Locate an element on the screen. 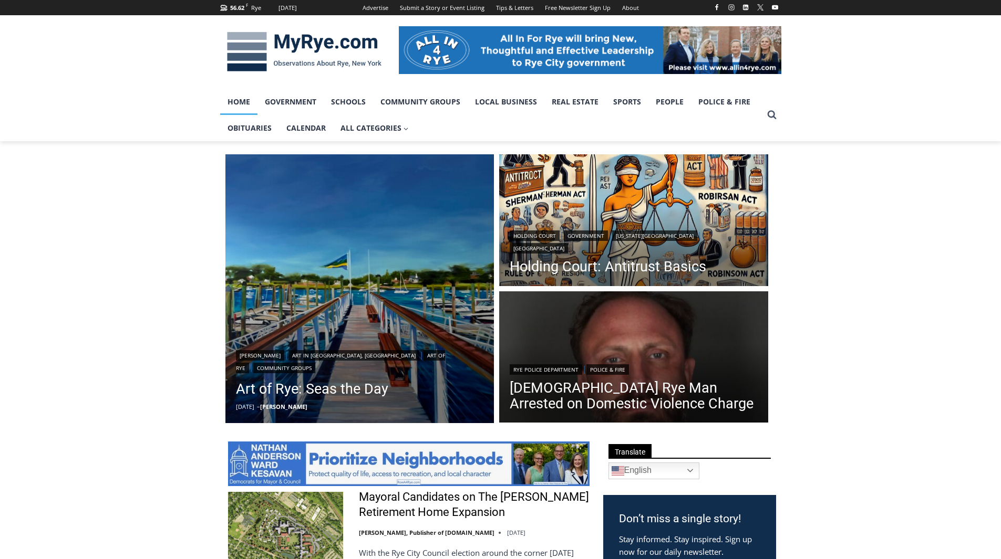 The width and height of the screenshot is (1001, 559). span: F is located at coordinates (247, 5).